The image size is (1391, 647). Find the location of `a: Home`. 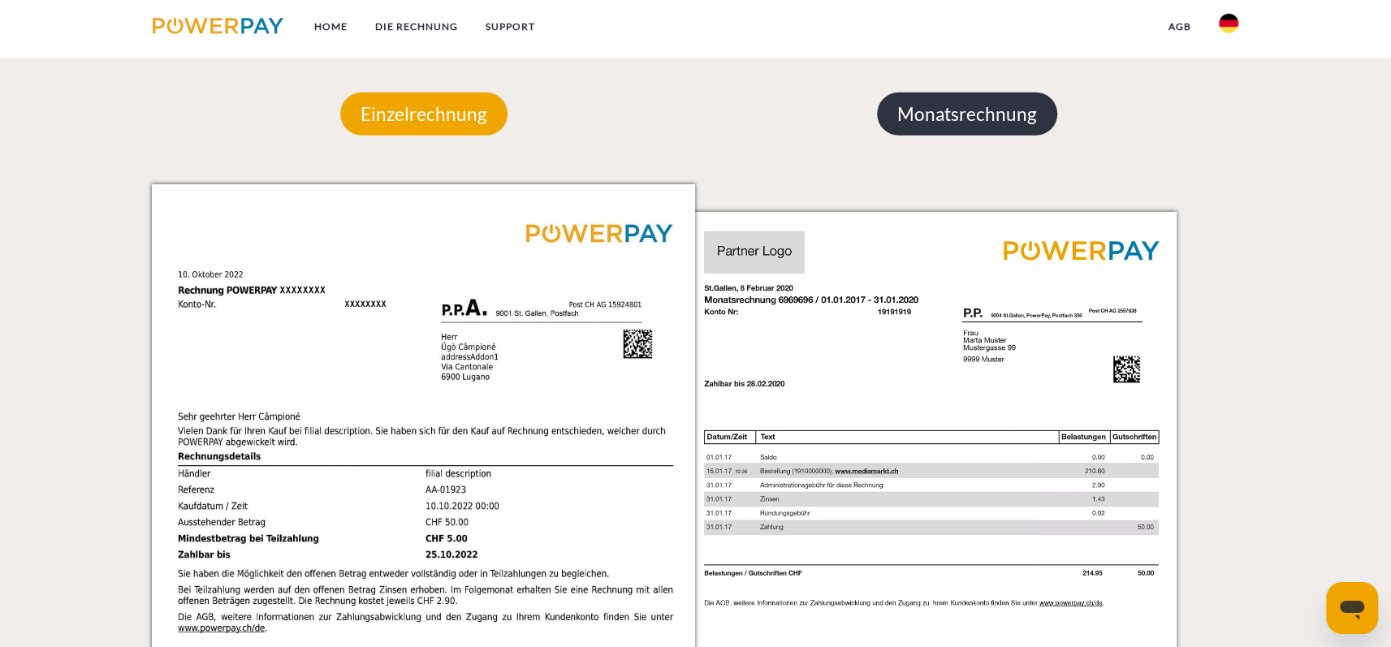

a: Home is located at coordinates (330, 27).